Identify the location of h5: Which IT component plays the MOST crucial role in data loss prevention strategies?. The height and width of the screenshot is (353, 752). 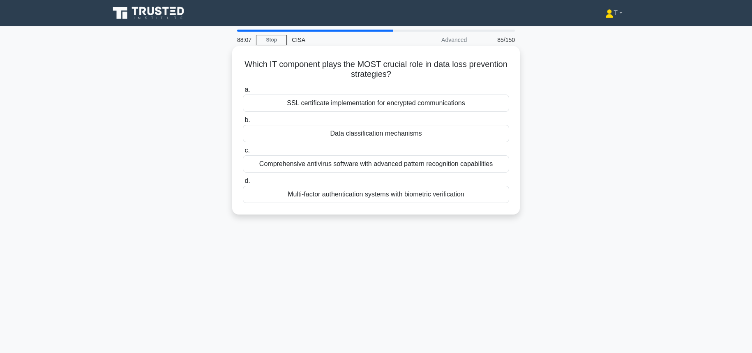
(376, 69).